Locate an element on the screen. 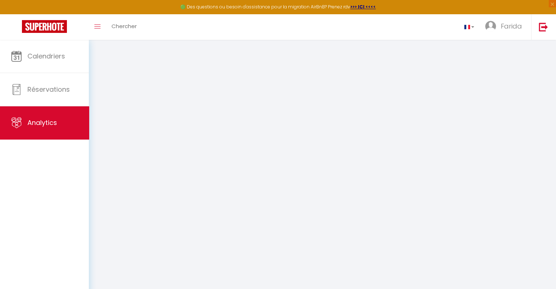 The width and height of the screenshot is (556, 289). strong: >>> ICI <<<< is located at coordinates (363, 7).